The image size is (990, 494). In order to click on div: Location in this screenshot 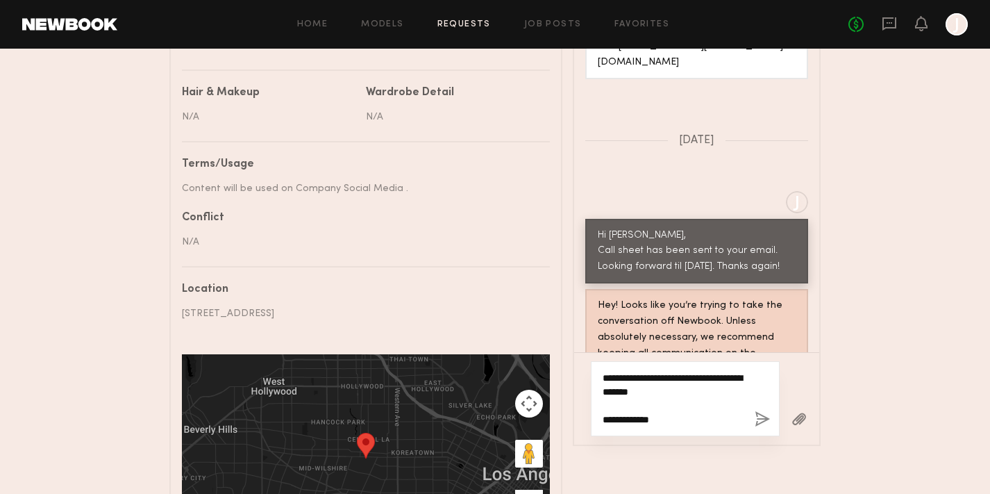, I will do `click(360, 290)`.